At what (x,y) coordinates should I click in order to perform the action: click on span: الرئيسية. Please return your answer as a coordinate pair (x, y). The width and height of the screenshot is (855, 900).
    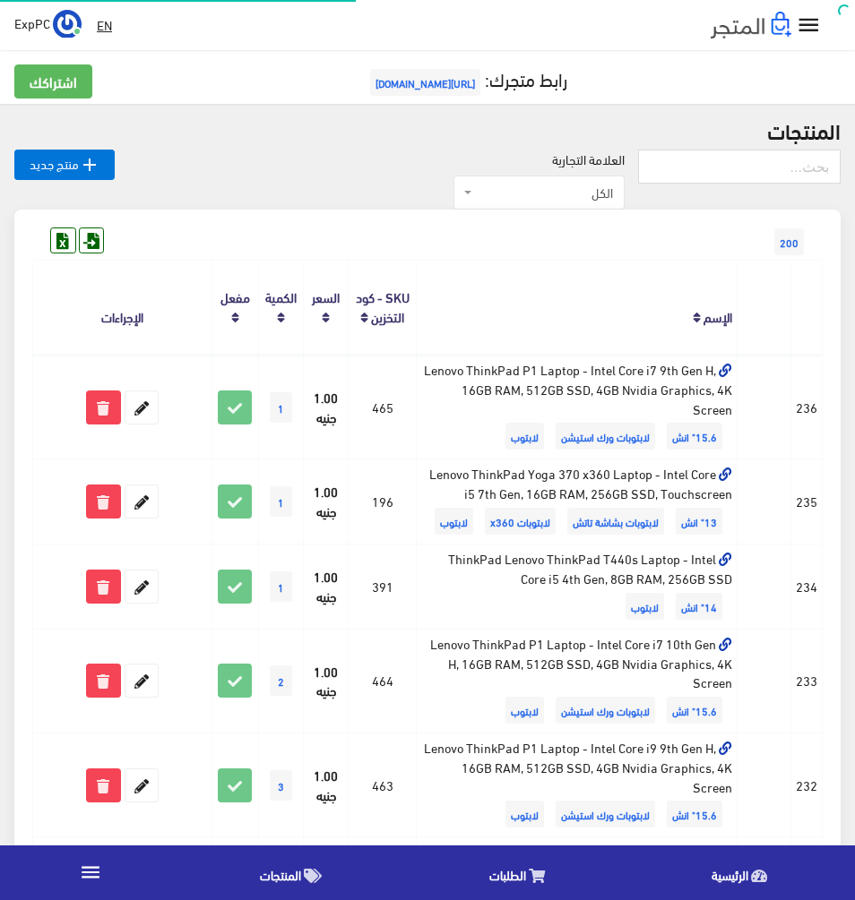
    Looking at the image, I should click on (729, 874).